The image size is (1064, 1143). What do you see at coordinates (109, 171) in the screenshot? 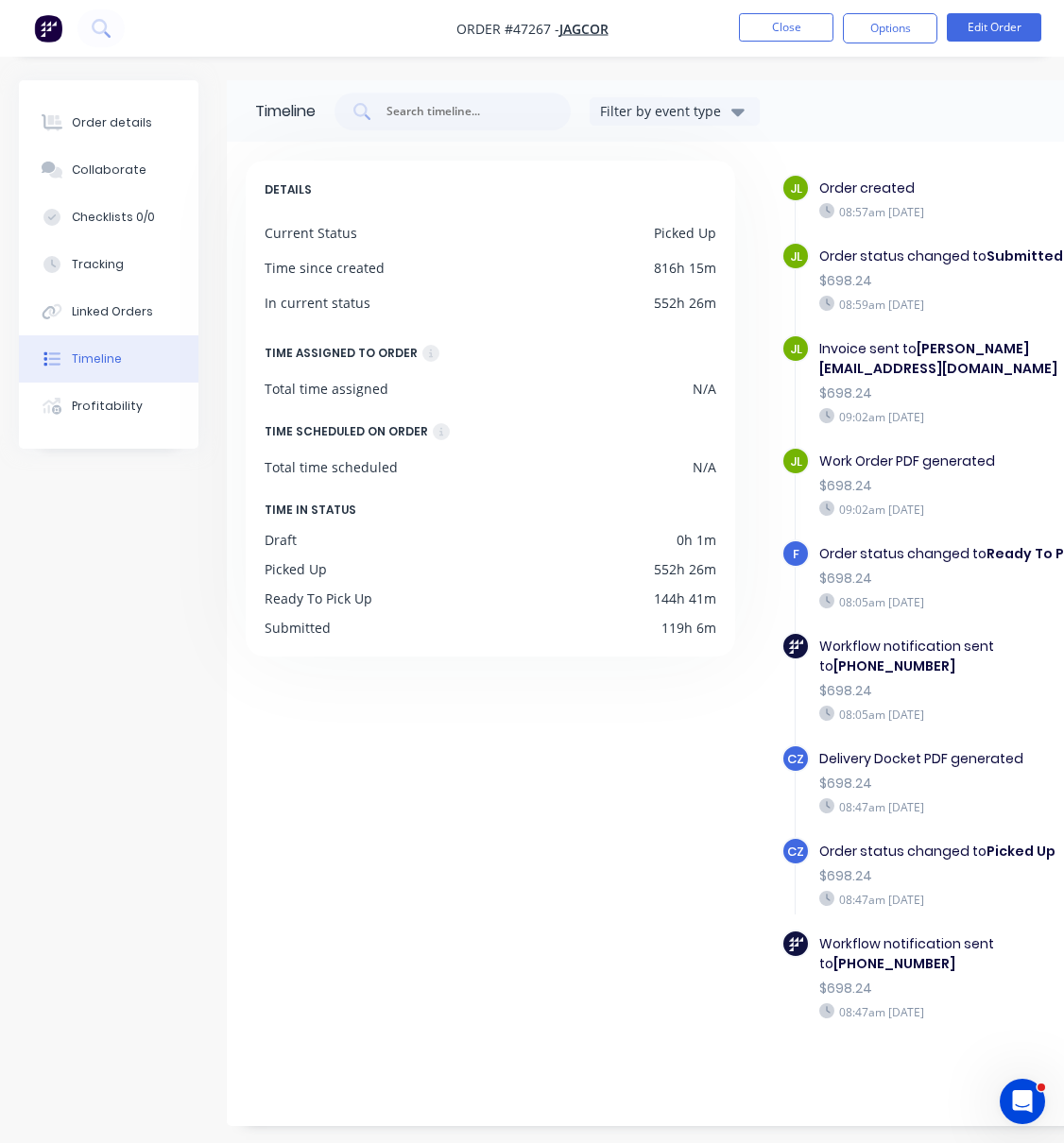
I see `div: Collaborate` at bounding box center [109, 171].